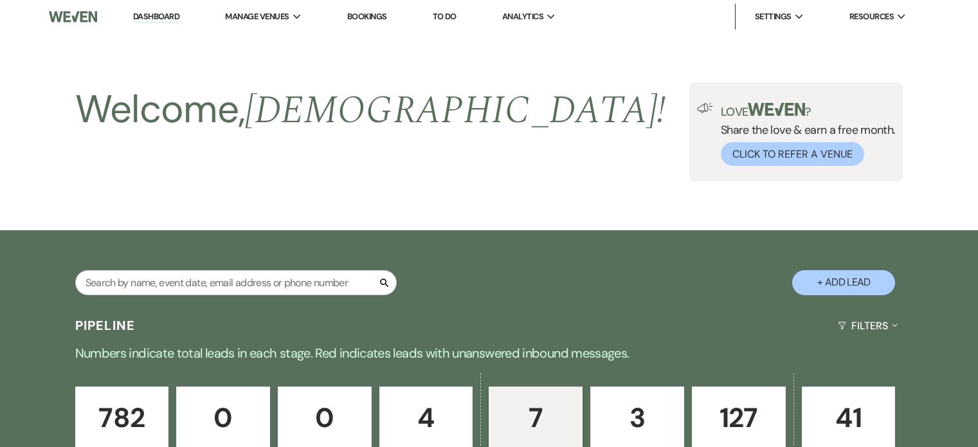 This screenshot has width=978, height=447. I want to click on button: Click to Refer a Venue, so click(792, 154).